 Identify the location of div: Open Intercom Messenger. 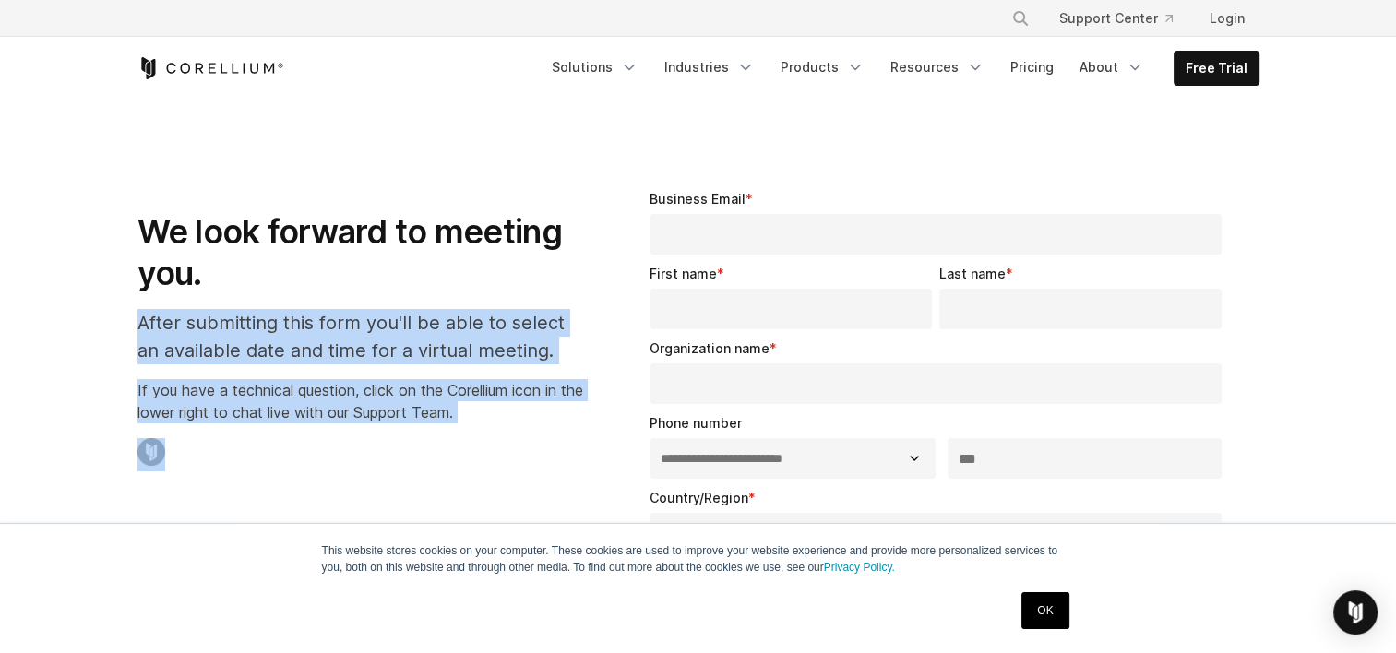
(1356, 613).